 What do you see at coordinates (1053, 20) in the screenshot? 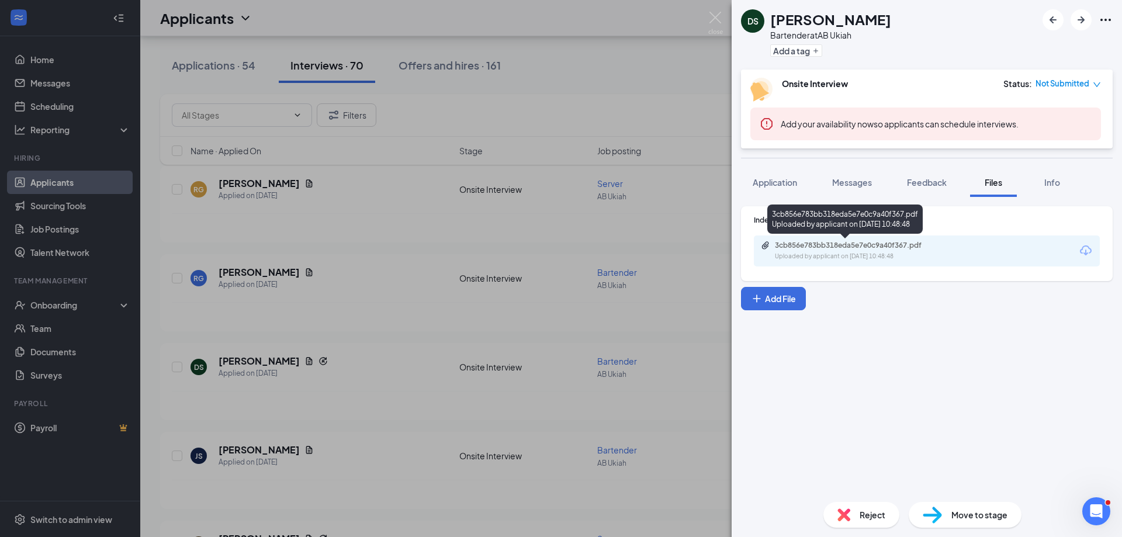
I see `button: ArrowLeftNew` at bounding box center [1053, 20].